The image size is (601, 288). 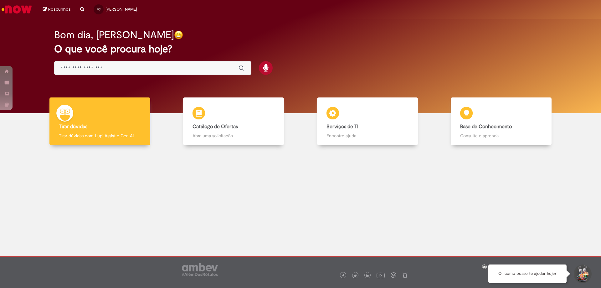 What do you see at coordinates (501, 136) in the screenshot?
I see `p: Consulte e aprenda` at bounding box center [501, 136].